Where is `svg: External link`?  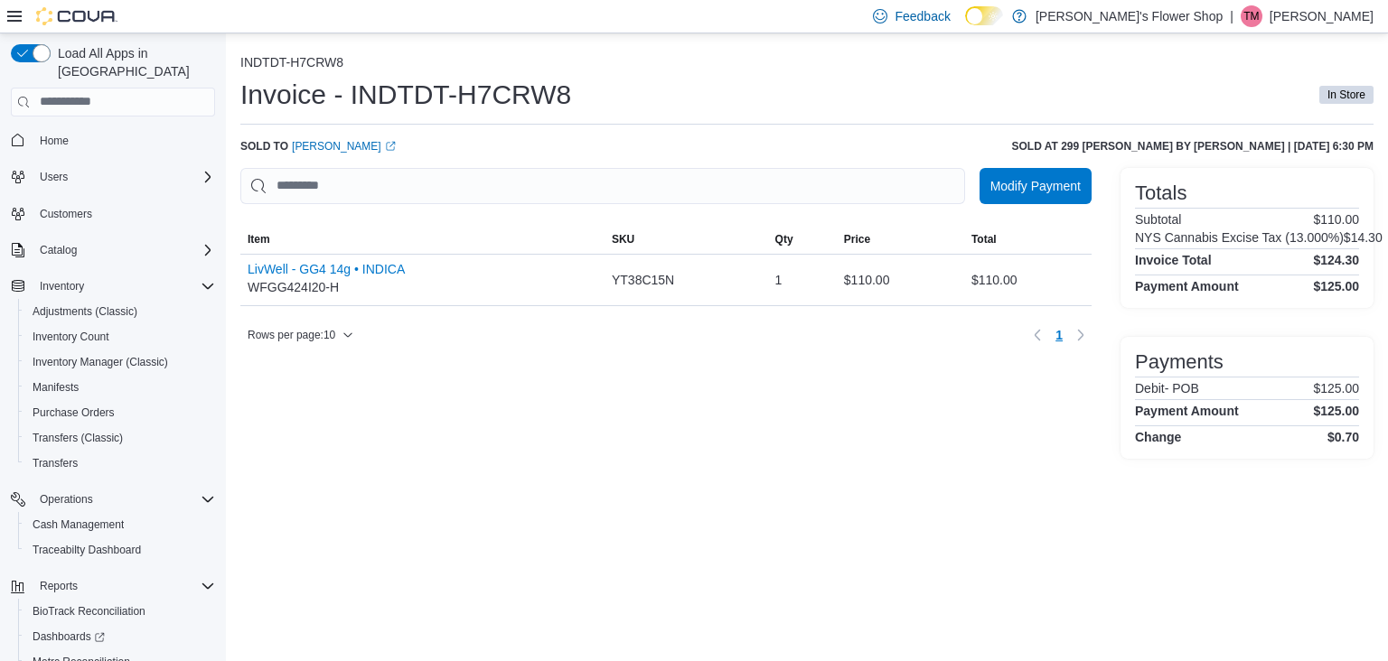
svg: External link is located at coordinates (390, 146).